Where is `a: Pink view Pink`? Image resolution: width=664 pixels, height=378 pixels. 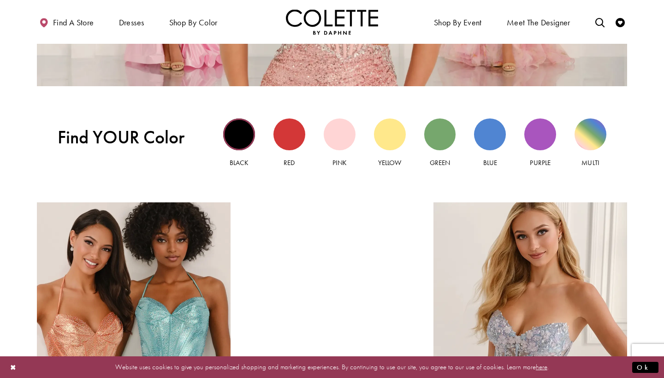 a: Pink view Pink is located at coordinates (339, 143).